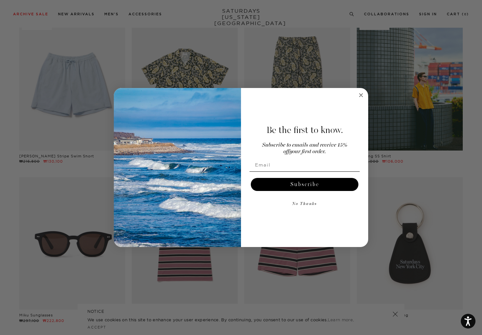  I want to click on span: off, so click(286, 152).